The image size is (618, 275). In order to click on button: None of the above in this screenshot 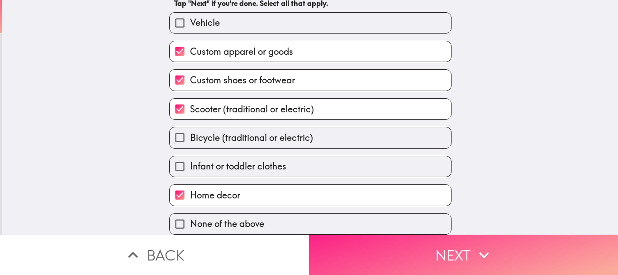, I will do `click(311, 224)`.